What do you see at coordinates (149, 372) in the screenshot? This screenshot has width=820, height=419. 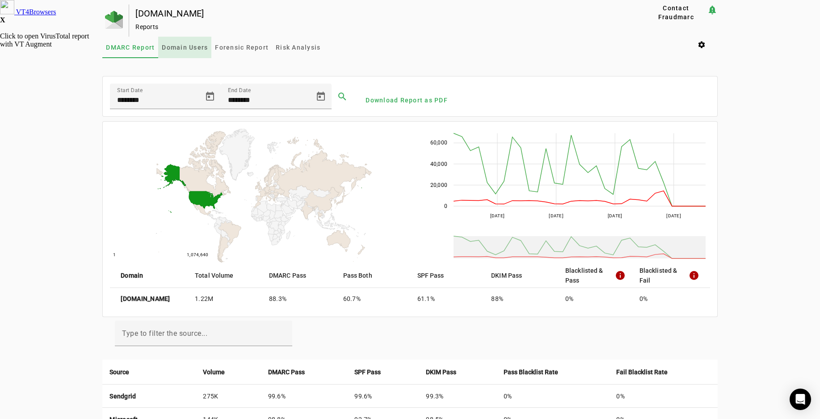 I see `div: Source` at bounding box center [149, 372].